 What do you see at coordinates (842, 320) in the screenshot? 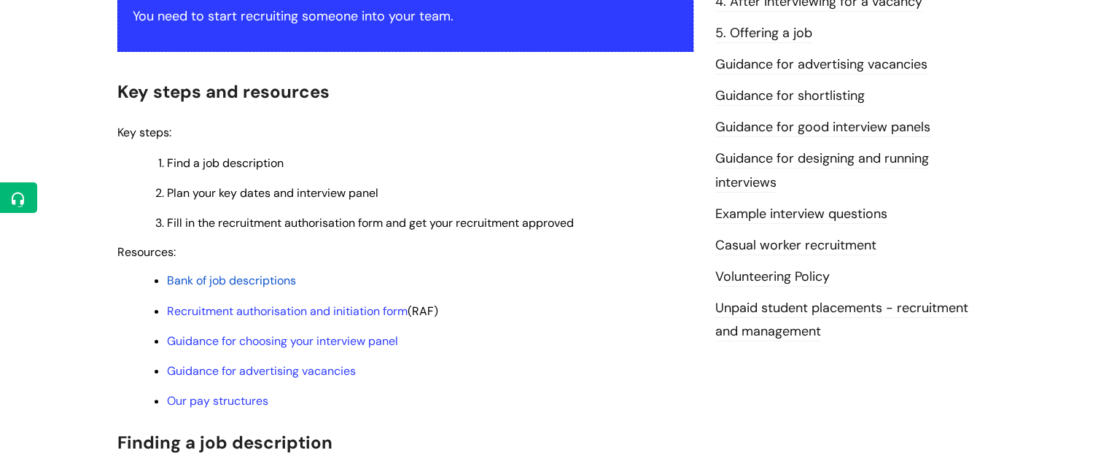
I see `a: Unpaid student placements - recruitment and management` at bounding box center [842, 320].